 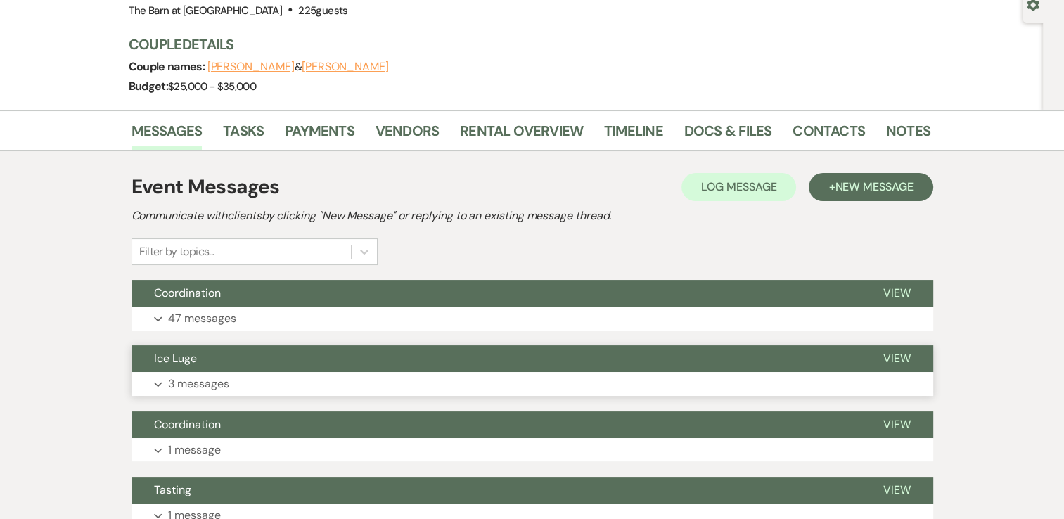 What do you see at coordinates (212, 87) in the screenshot?
I see `span: $25,000 - $35,000` at bounding box center [212, 87].